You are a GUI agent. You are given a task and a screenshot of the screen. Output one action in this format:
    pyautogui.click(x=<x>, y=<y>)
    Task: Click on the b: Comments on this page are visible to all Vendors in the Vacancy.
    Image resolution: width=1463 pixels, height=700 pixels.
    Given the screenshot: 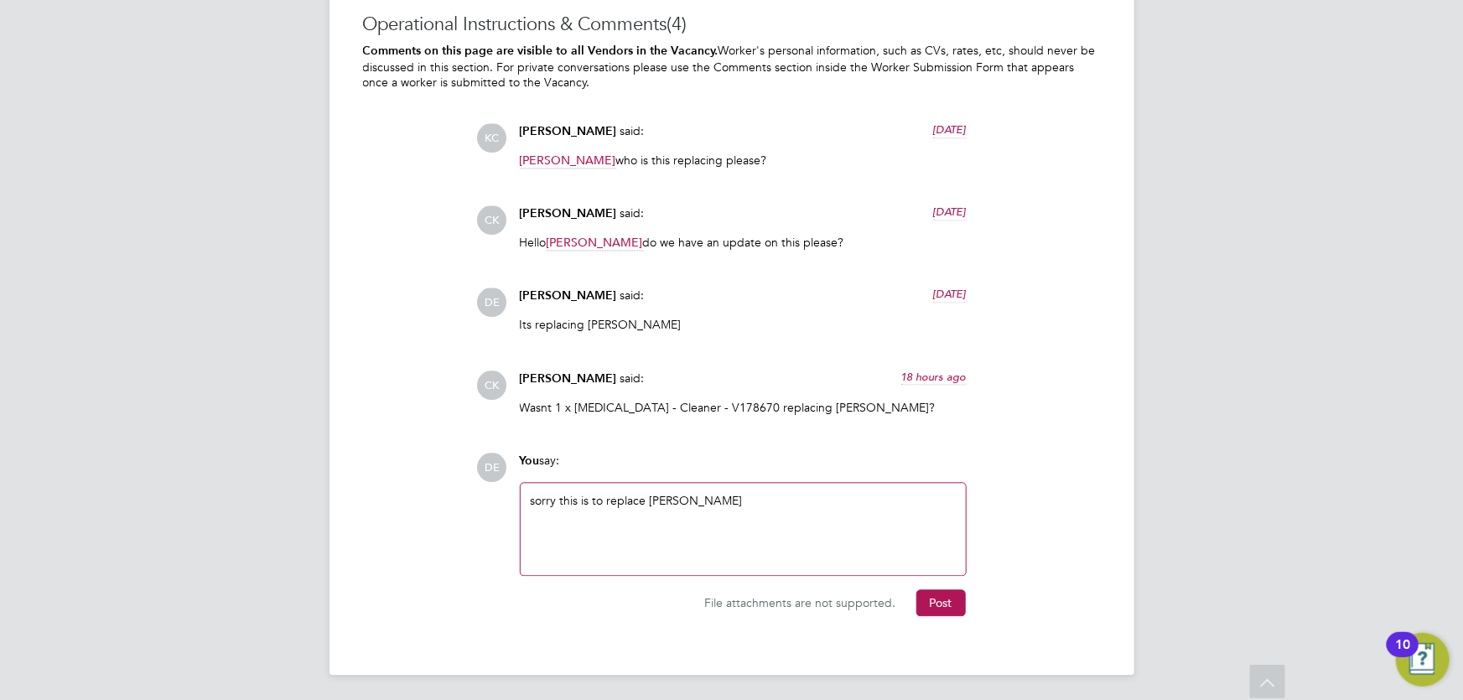 What is the action you would take?
    pyautogui.click(x=541, y=50)
    